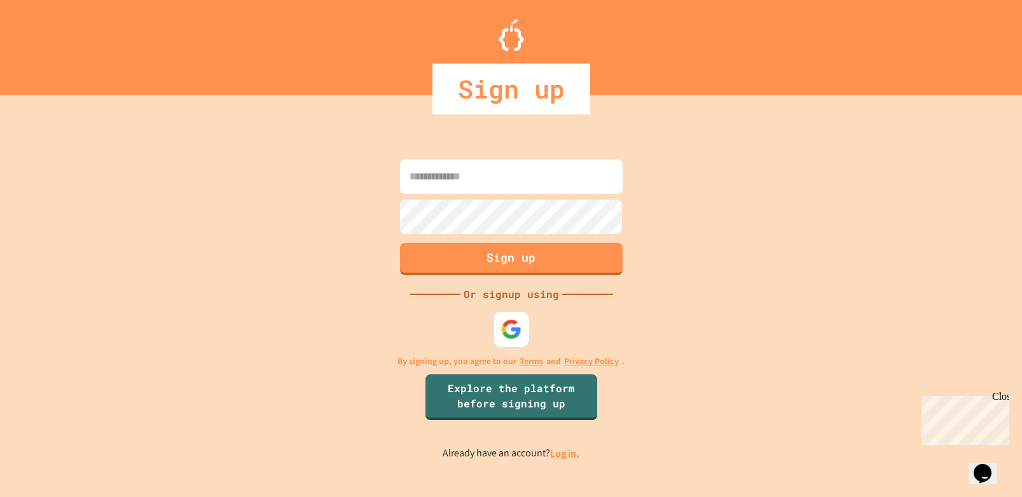 The image size is (1022, 497). Describe the element at coordinates (511, 453) in the screenshot. I see `p: Already have an account?` at that location.